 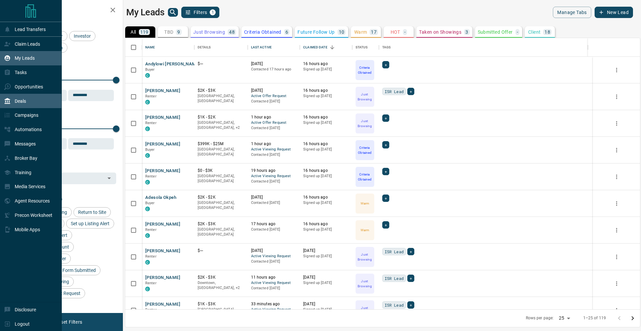 I want to click on button: more, so click(x=617, y=124).